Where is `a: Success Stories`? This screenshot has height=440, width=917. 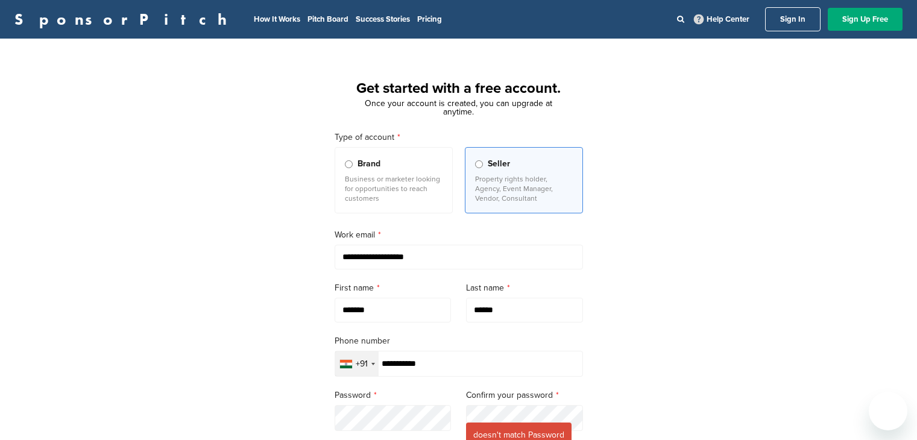 a: Success Stories is located at coordinates (383, 19).